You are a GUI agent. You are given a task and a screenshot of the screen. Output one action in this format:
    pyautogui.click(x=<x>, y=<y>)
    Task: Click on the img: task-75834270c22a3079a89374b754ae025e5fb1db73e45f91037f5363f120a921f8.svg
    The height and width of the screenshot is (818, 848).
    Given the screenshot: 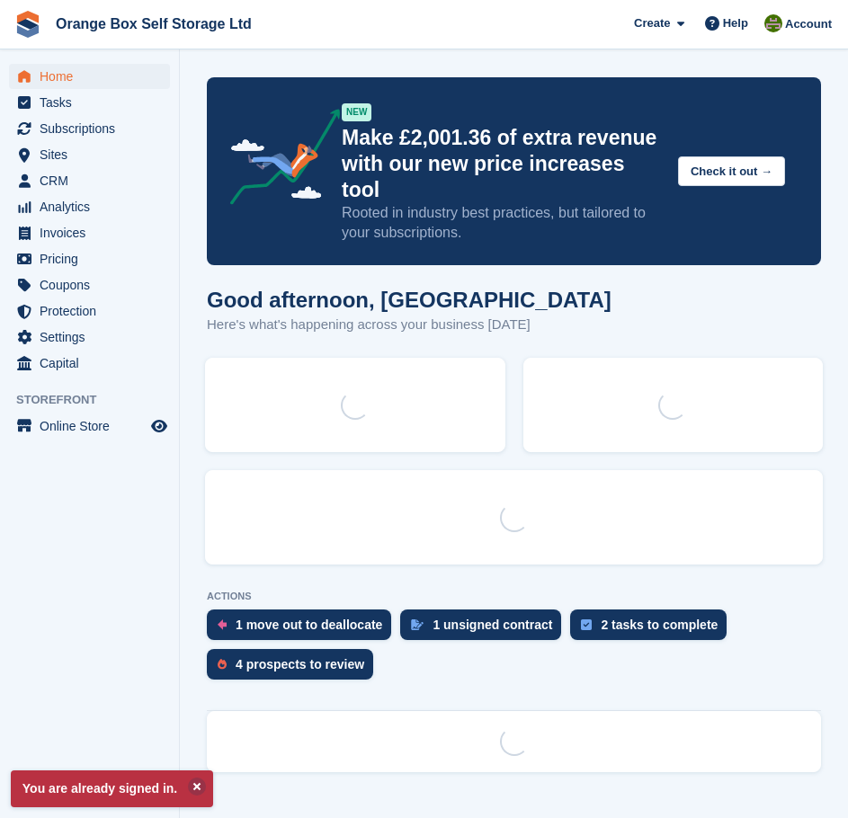 What is the action you would take?
    pyautogui.click(x=586, y=625)
    